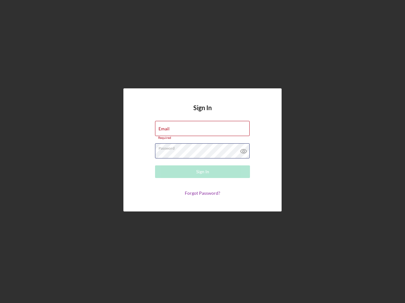 The image size is (405, 303). What do you see at coordinates (202, 172) in the screenshot?
I see `button: Sign In` at bounding box center [202, 172].